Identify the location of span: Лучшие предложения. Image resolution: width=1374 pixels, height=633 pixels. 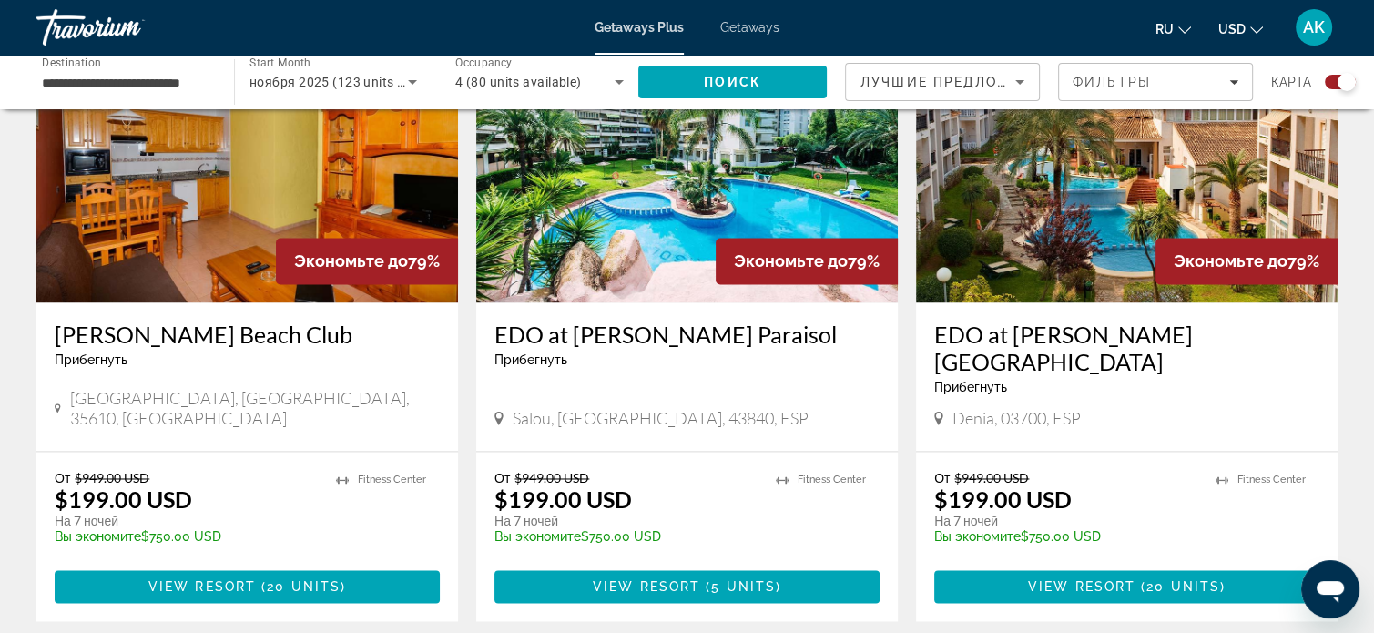
(957, 82).